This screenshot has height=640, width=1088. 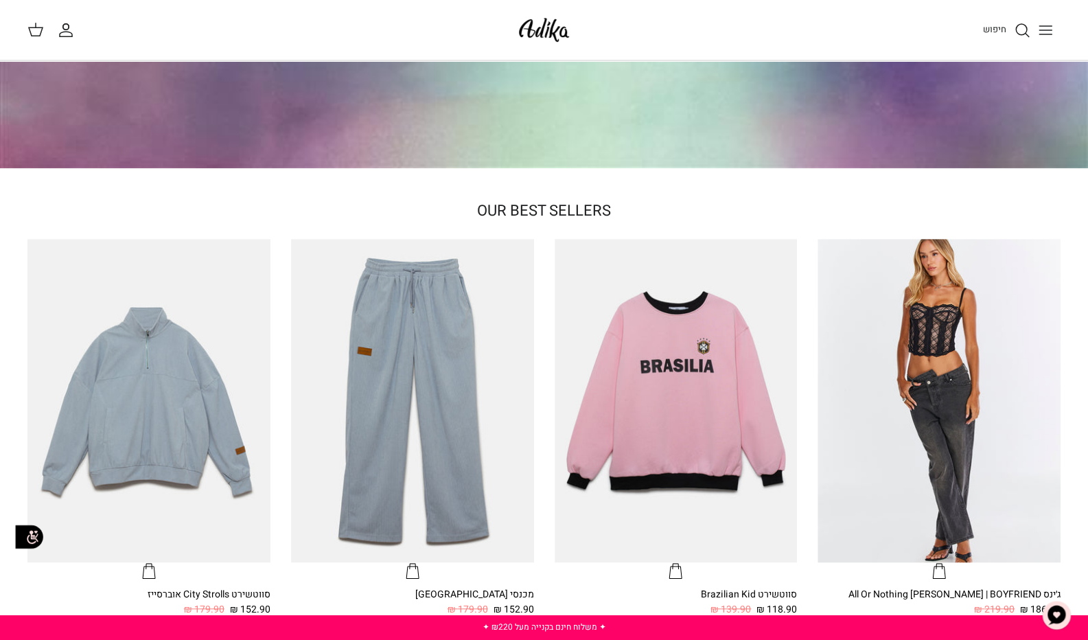 What do you see at coordinates (69, 30) in the screenshot?
I see `a: החשבון שלי` at bounding box center [69, 30].